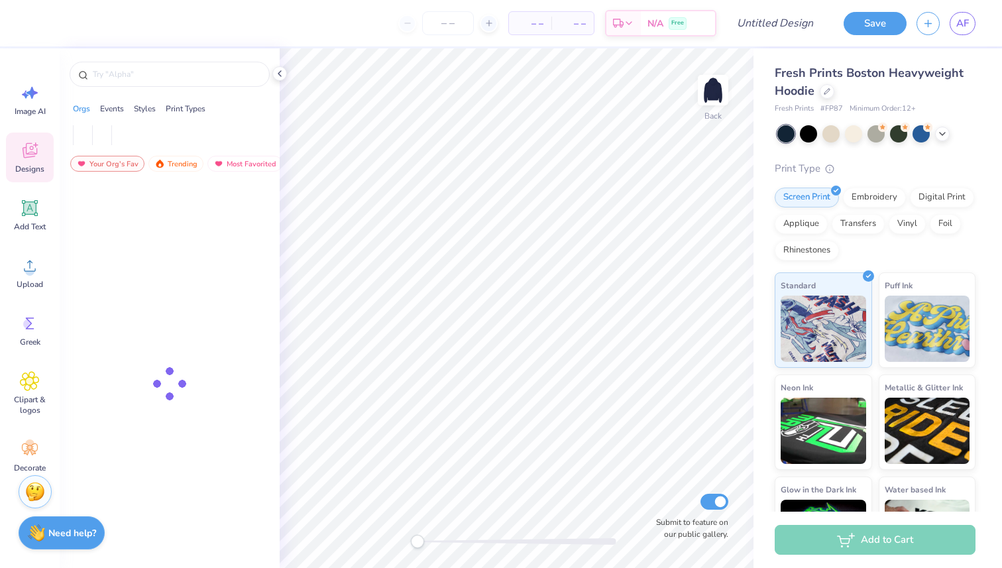  What do you see at coordinates (30, 468) in the screenshot?
I see `span: Decorate` at bounding box center [30, 468].